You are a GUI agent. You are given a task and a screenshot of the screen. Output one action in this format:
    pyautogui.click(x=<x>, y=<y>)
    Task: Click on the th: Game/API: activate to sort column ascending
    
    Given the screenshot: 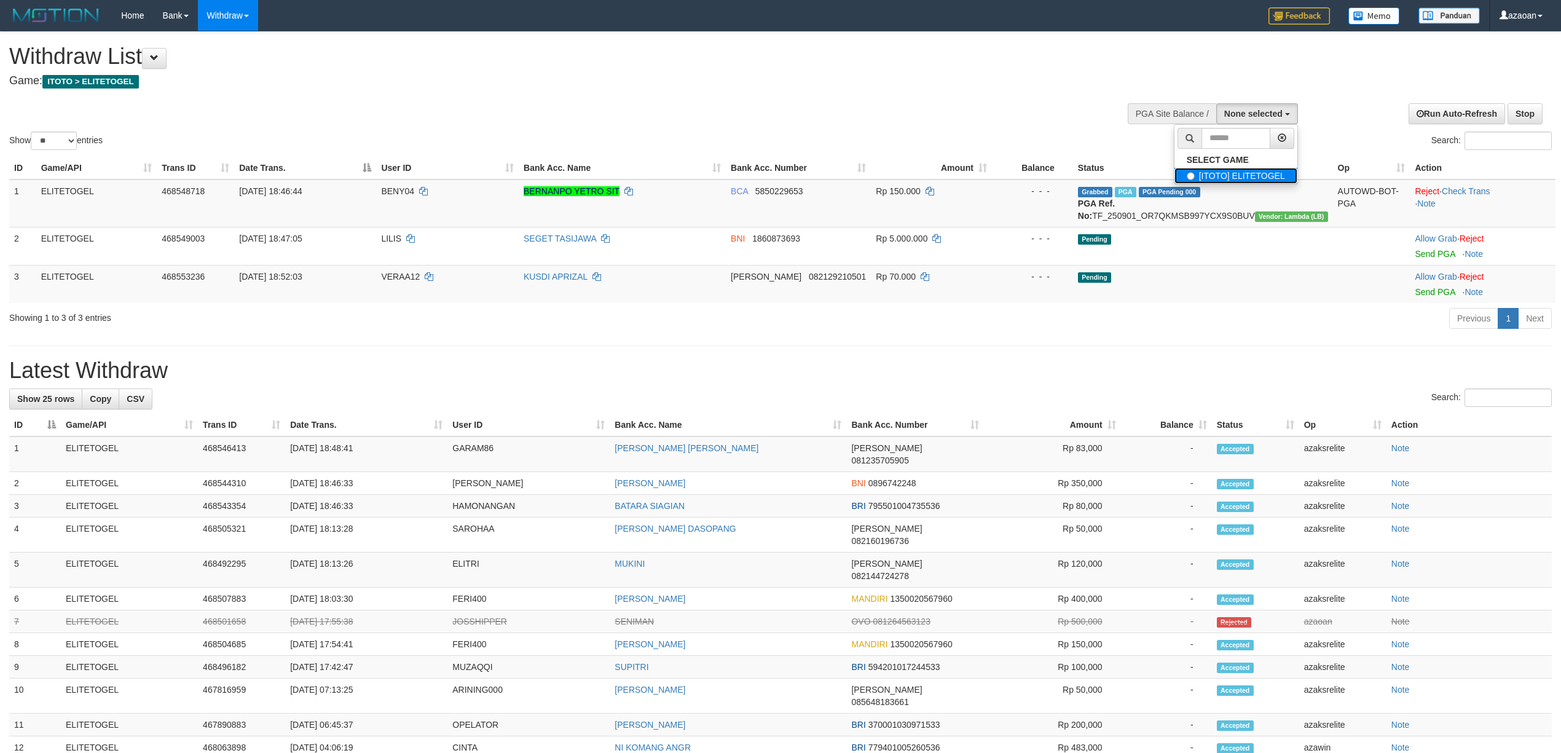 What is the action you would take?
    pyautogui.click(x=96, y=168)
    